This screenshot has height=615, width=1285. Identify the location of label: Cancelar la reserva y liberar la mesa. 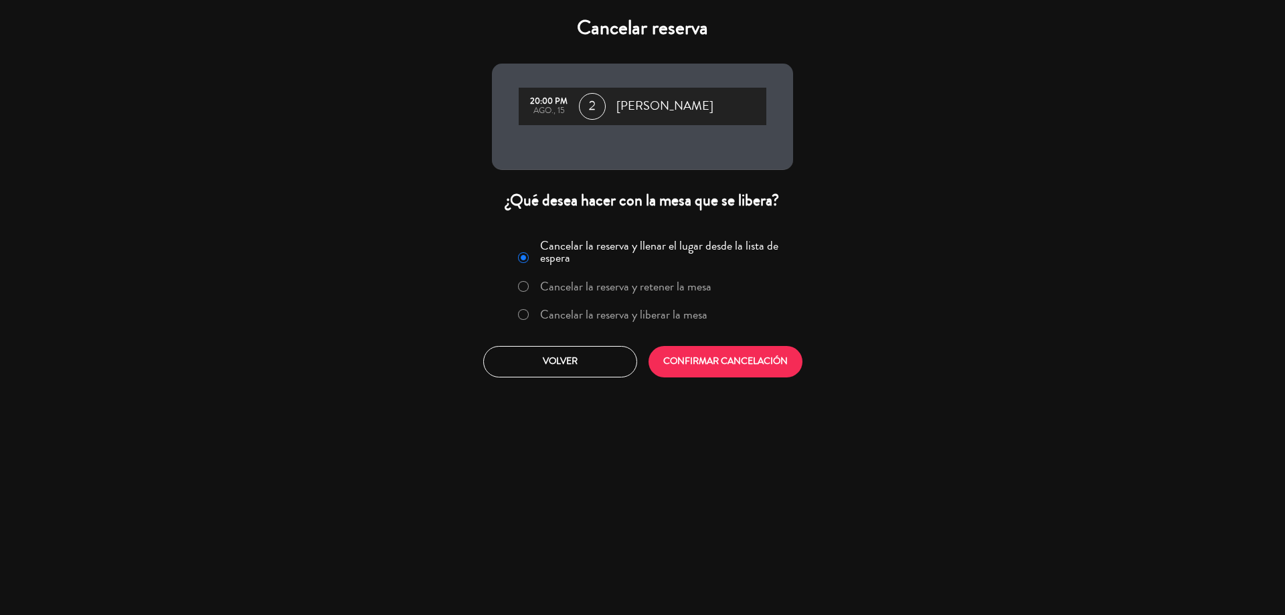
(624, 315).